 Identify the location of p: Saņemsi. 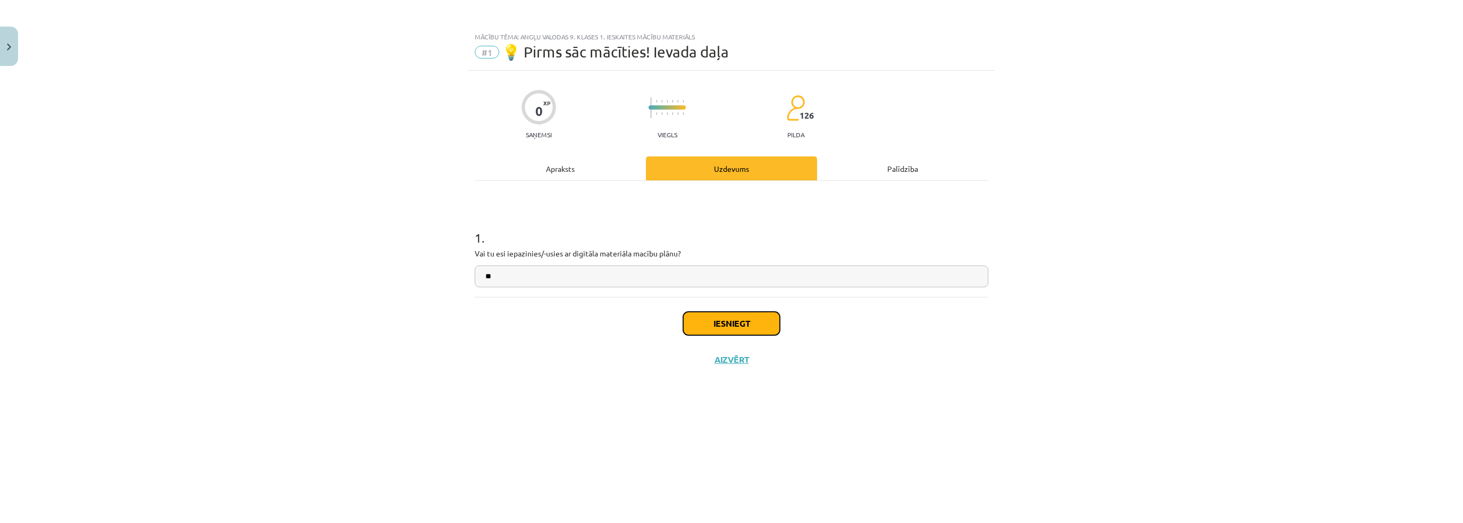
(539, 135).